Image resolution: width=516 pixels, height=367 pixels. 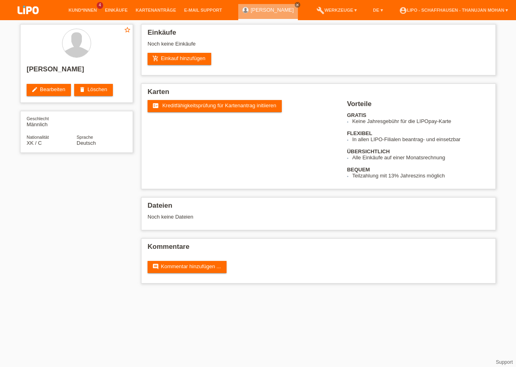 I want to click on i: star_border, so click(x=127, y=30).